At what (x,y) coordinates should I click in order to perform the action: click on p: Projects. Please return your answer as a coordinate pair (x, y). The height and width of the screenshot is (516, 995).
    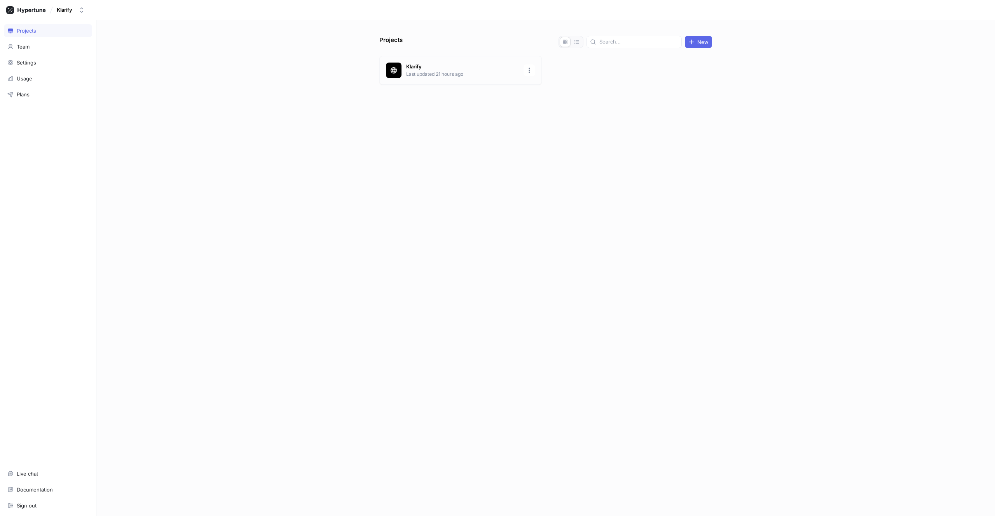
    Looking at the image, I should click on (391, 42).